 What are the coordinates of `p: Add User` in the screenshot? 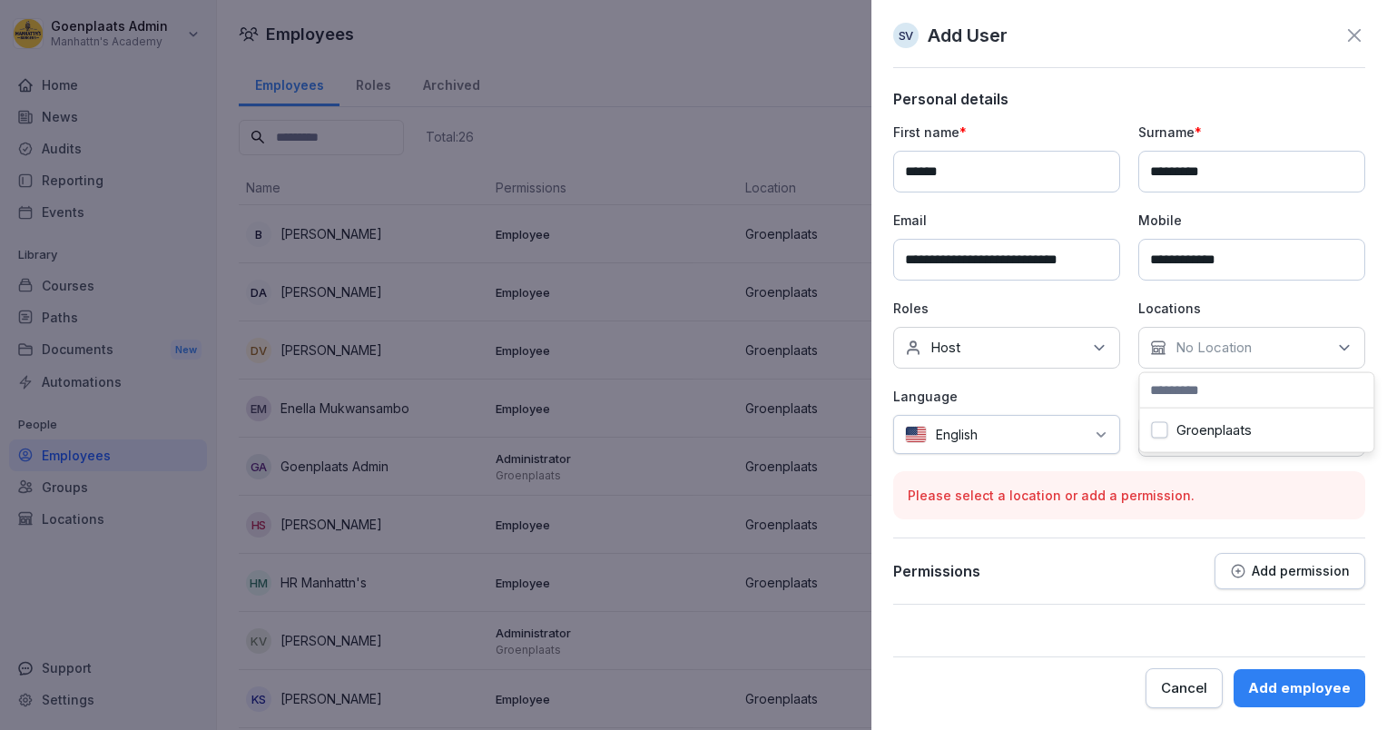 It's located at (968, 35).